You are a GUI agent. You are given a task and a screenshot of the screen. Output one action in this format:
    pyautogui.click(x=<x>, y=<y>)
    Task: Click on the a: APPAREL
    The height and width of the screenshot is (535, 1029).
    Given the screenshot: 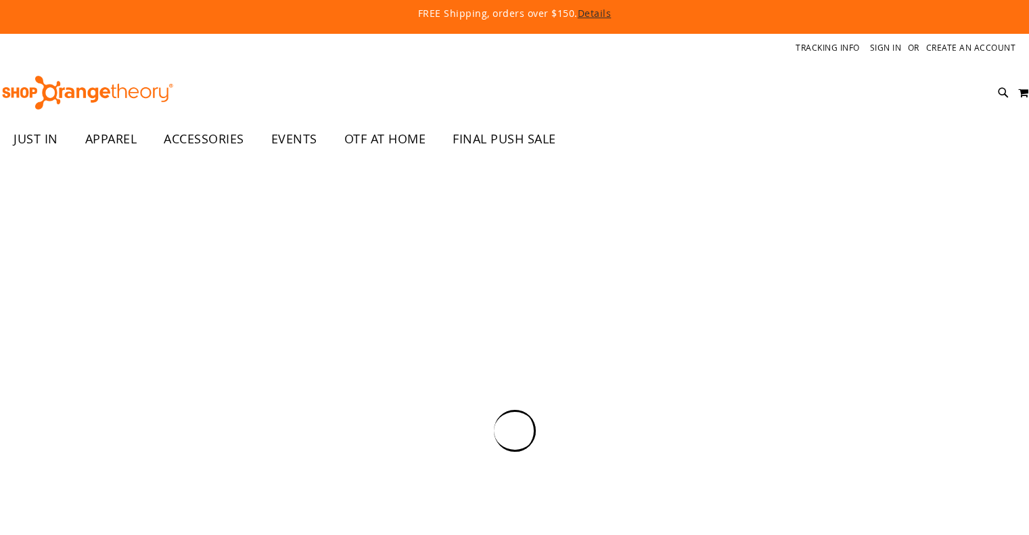 What is the action you would take?
    pyautogui.click(x=111, y=139)
    